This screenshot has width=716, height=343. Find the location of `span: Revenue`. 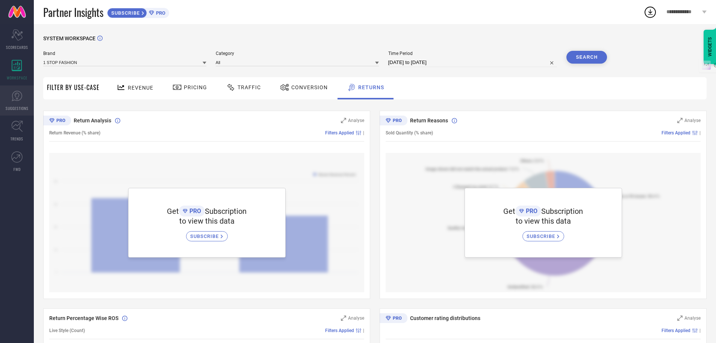

span: Revenue is located at coordinates (141, 88).